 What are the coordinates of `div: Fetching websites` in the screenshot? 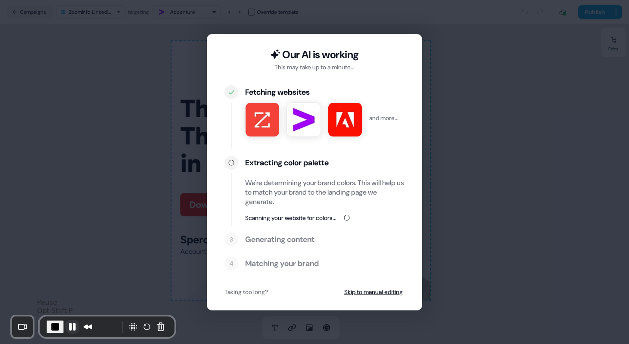 It's located at (325, 92).